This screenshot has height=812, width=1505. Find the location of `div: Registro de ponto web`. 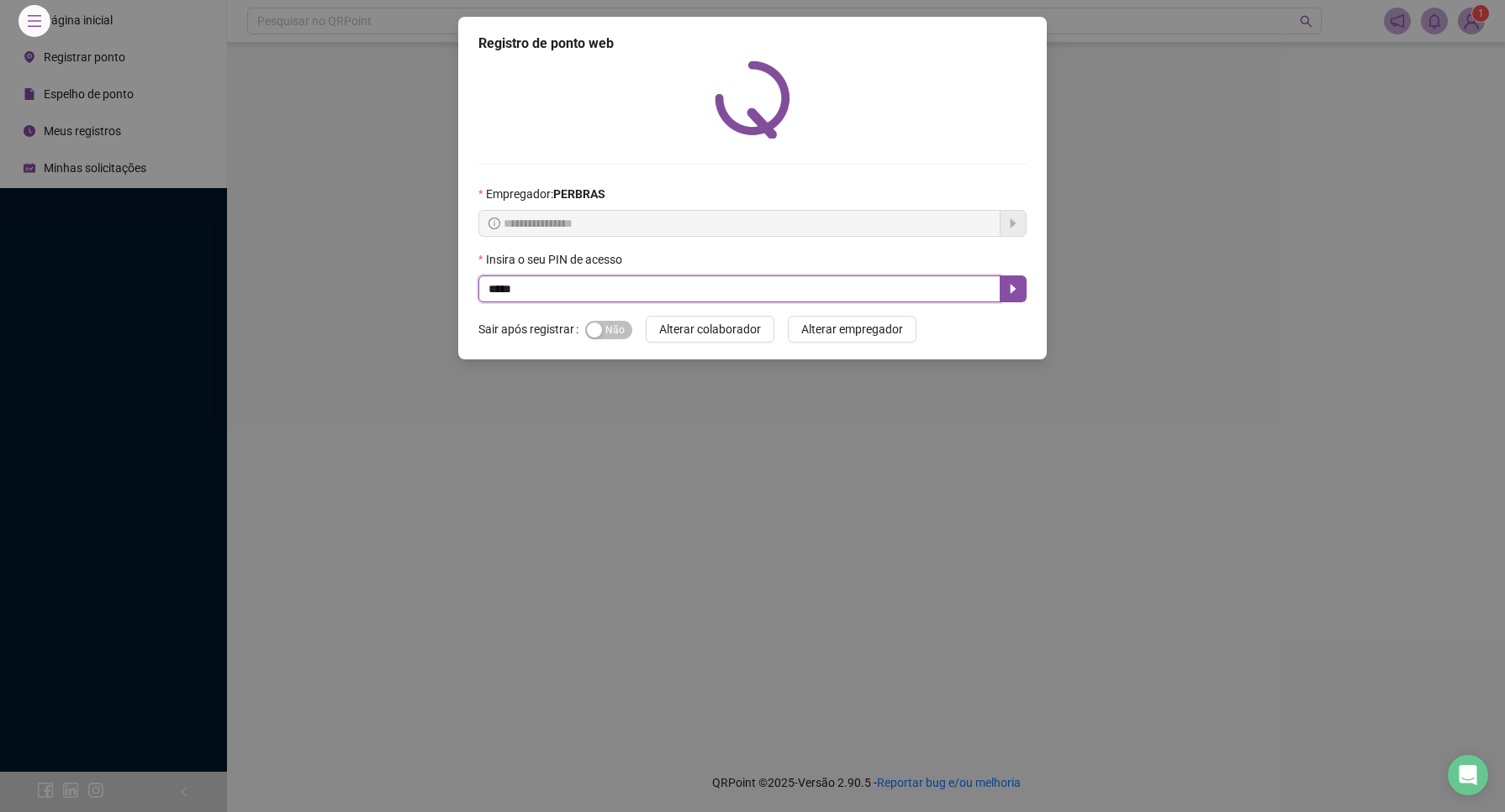

div: Registro de ponto web is located at coordinates (752, 44).